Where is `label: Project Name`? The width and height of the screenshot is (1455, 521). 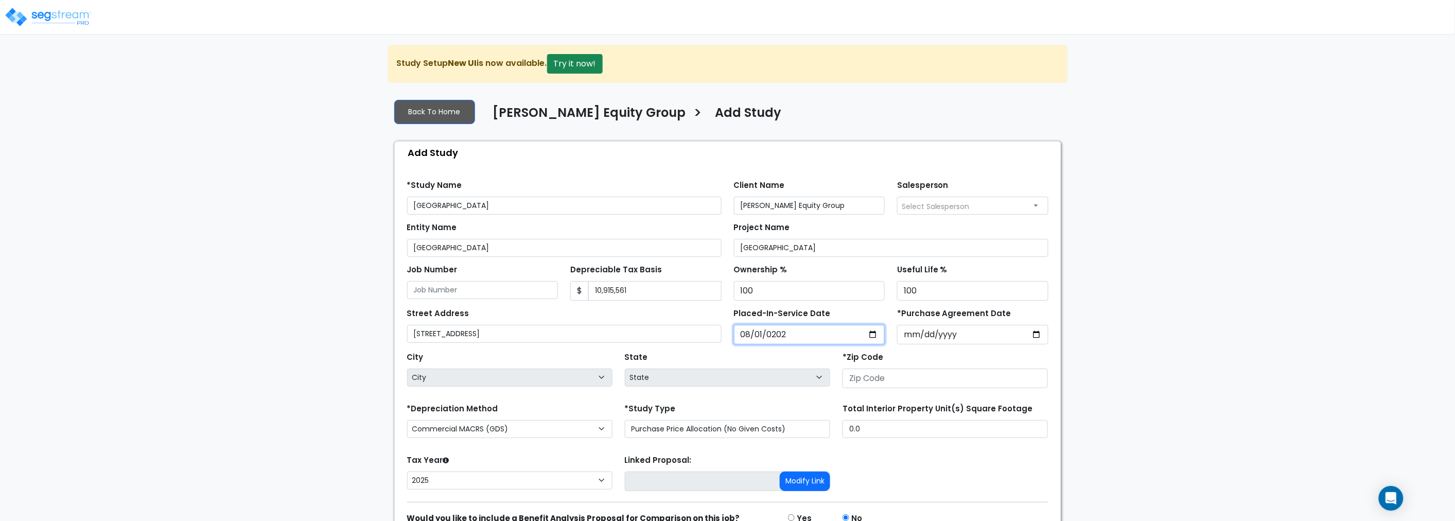
label: Project Name is located at coordinates (762, 228).